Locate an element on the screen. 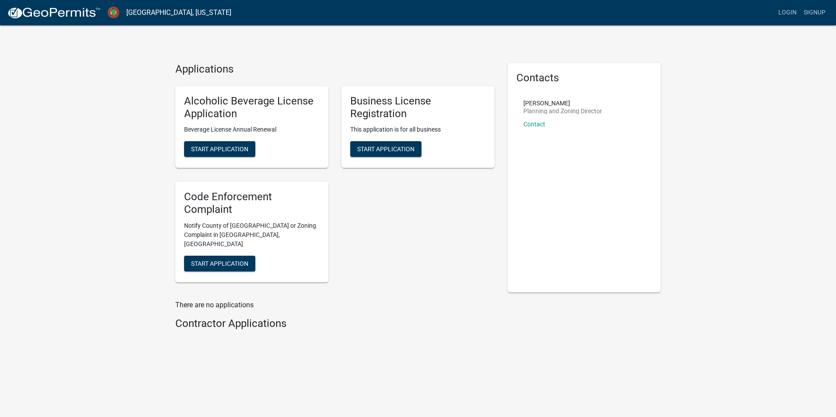 The width and height of the screenshot is (836, 417). p: This application is for all business is located at coordinates (418, 129).